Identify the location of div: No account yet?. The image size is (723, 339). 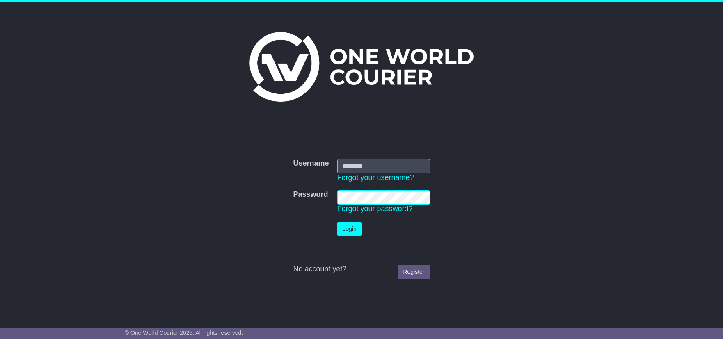
(361, 270).